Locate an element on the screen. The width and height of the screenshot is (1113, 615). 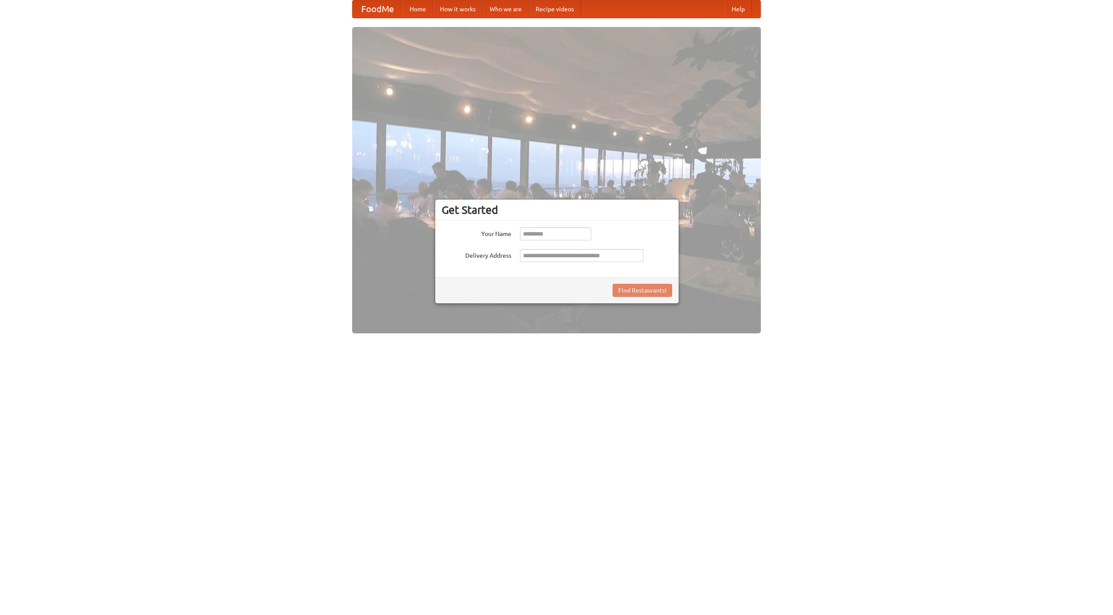
a: Recipe videos is located at coordinates (555, 9).